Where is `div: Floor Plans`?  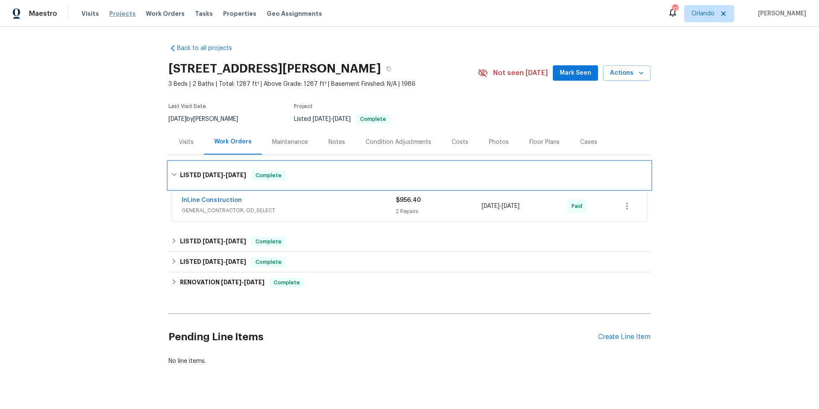
div: Floor Plans is located at coordinates (545, 142).